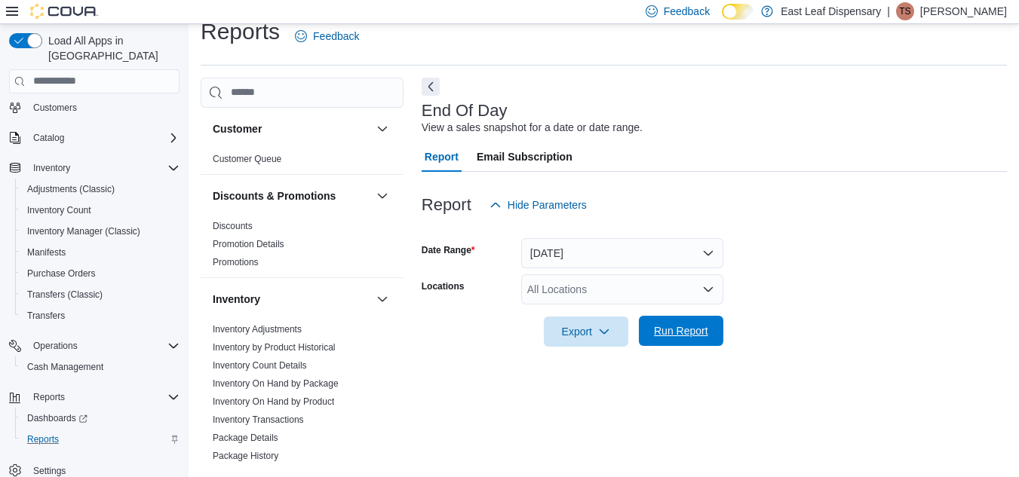 The width and height of the screenshot is (1019, 477). Describe the element at coordinates (94, 138) in the screenshot. I see `button: Catalog` at that location.